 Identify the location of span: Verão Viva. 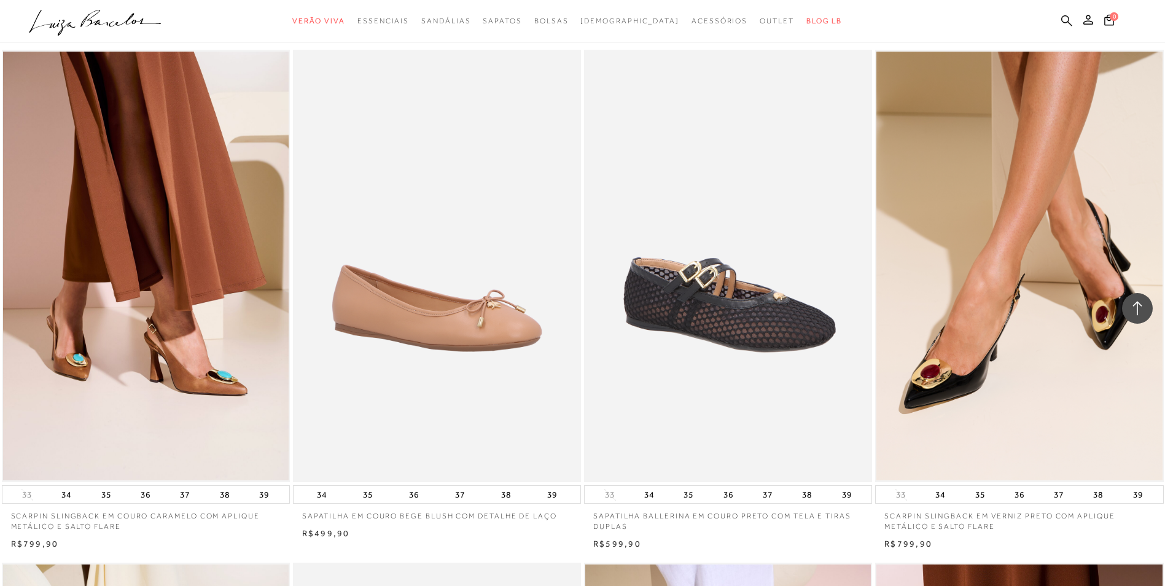
(319, 21).